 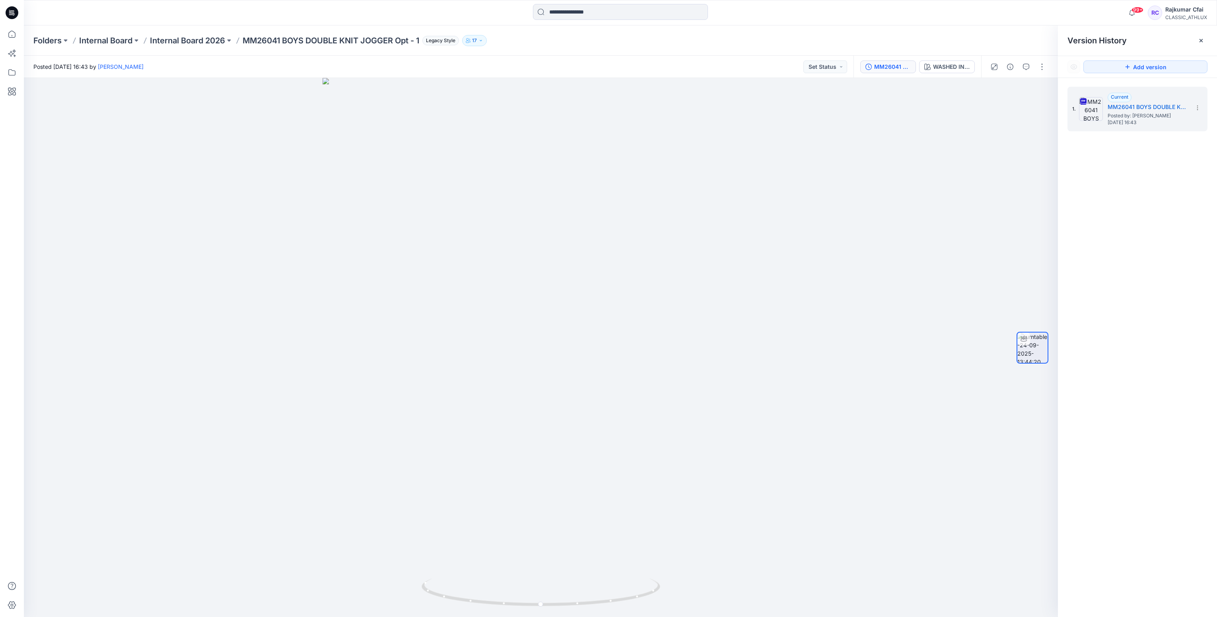 What do you see at coordinates (1147, 116) in the screenshot?
I see `span: Posted by: Sujitha Mathavan` at bounding box center [1147, 116].